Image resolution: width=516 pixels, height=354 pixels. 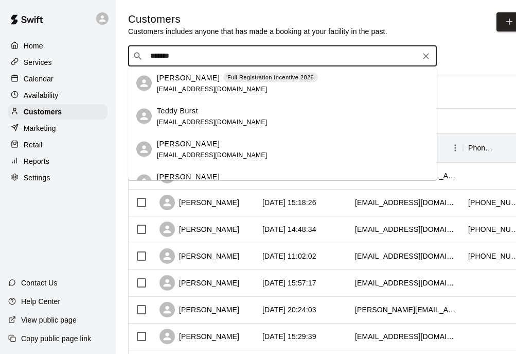 I want to click on p: Full Registration Incentive 2026, so click(x=271, y=77).